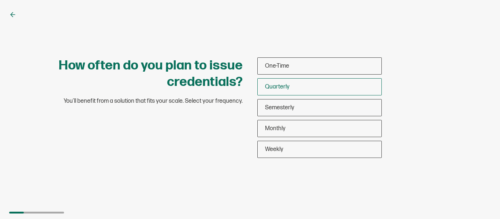  Describe the element at coordinates (280, 108) in the screenshot. I see `span: Semesterly` at that location.